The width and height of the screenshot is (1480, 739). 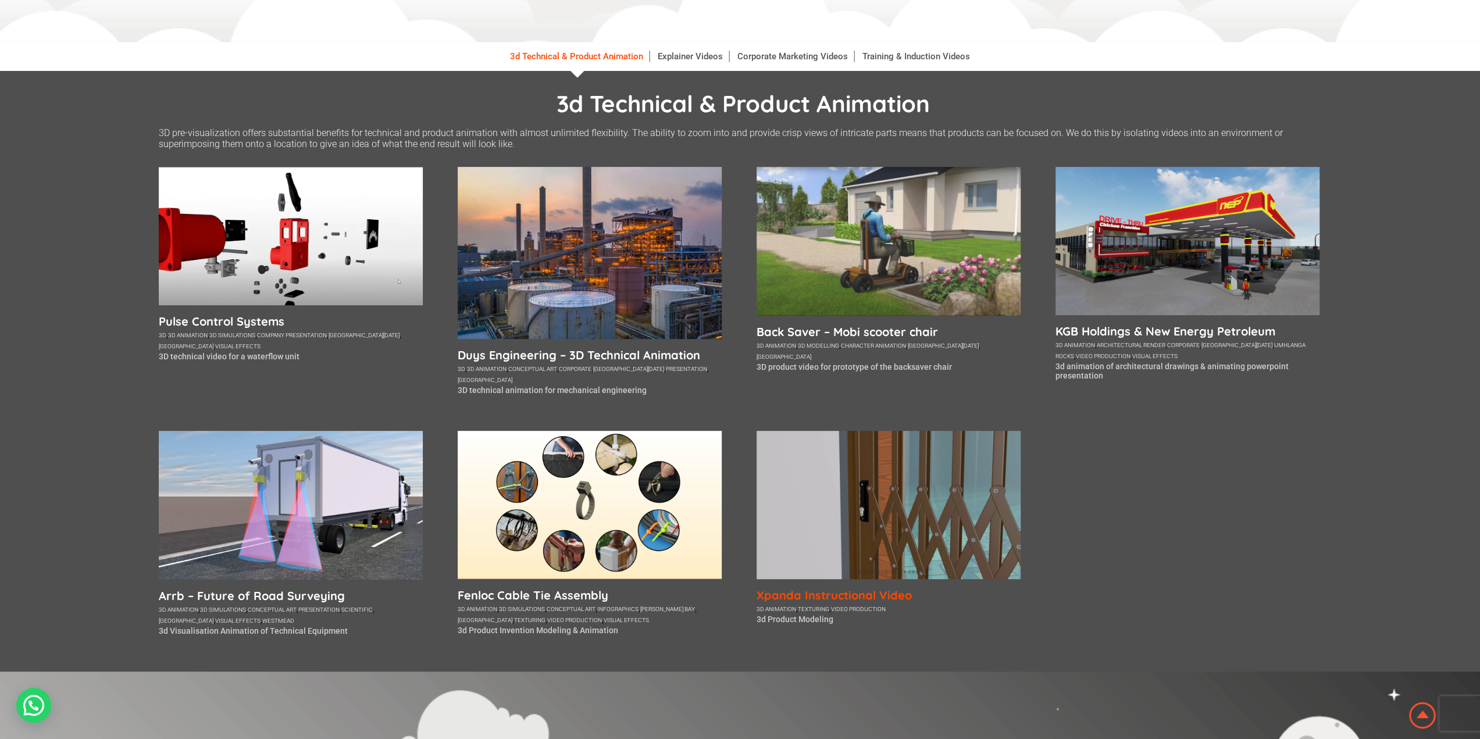 I want to click on a: scientific, so click(x=357, y=610).